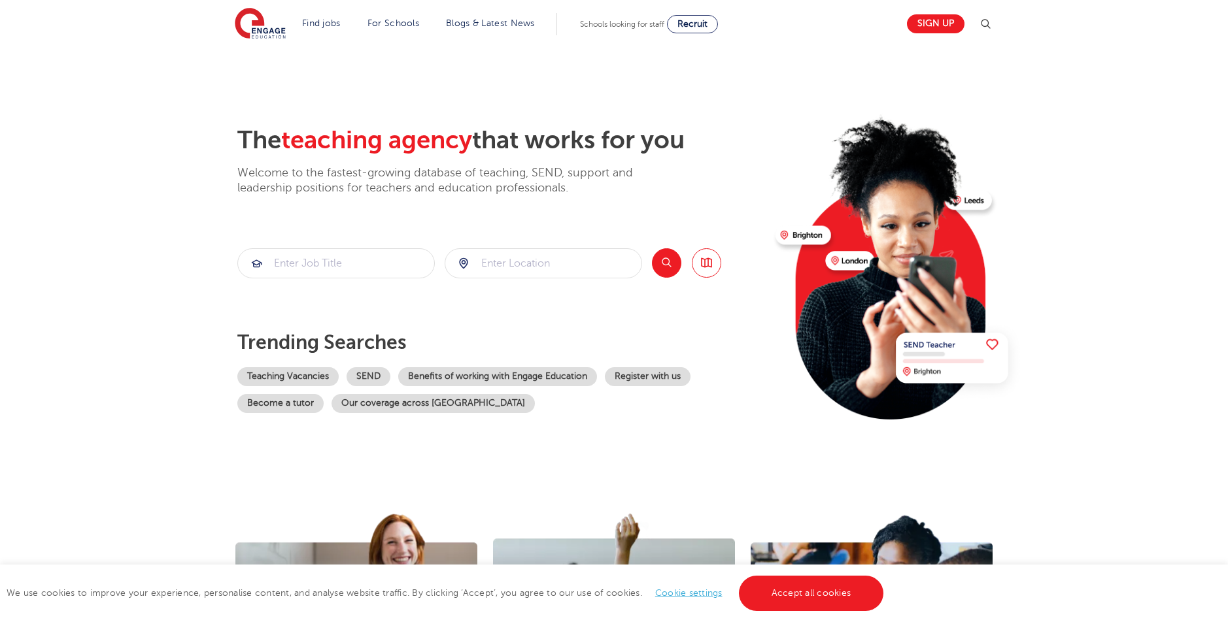  What do you see at coordinates (692, 24) in the screenshot?
I see `span: Recruit` at bounding box center [692, 24].